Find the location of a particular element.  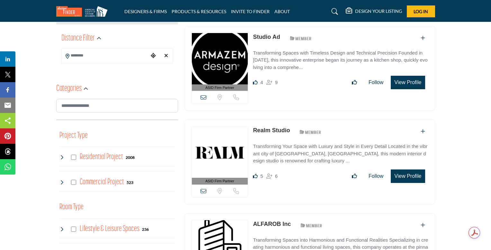

img: Realm Studio is located at coordinates (220, 152).